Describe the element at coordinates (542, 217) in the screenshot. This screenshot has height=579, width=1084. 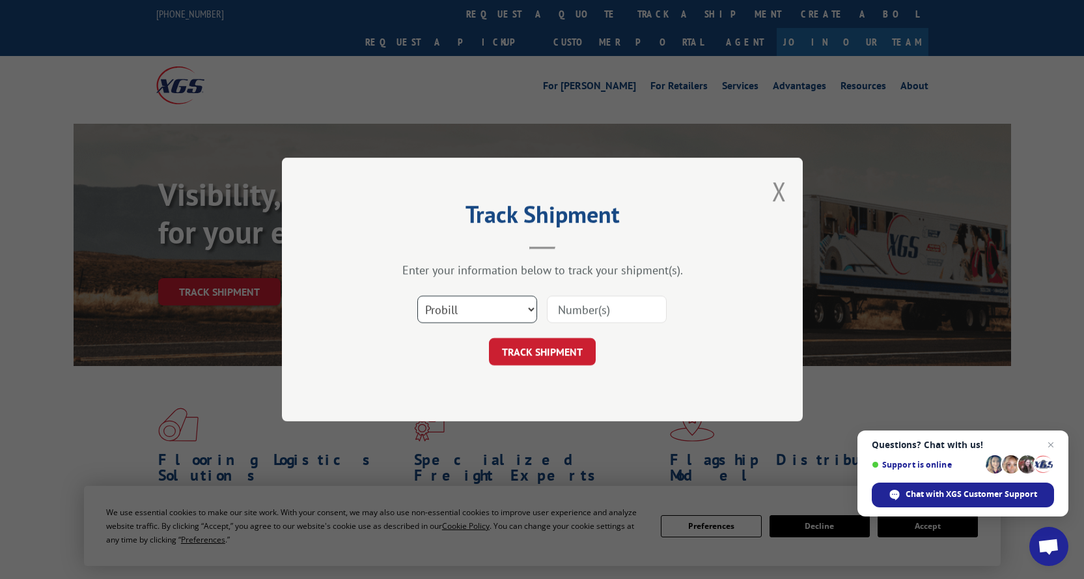
I see `h2: Track Shipment` at that location.